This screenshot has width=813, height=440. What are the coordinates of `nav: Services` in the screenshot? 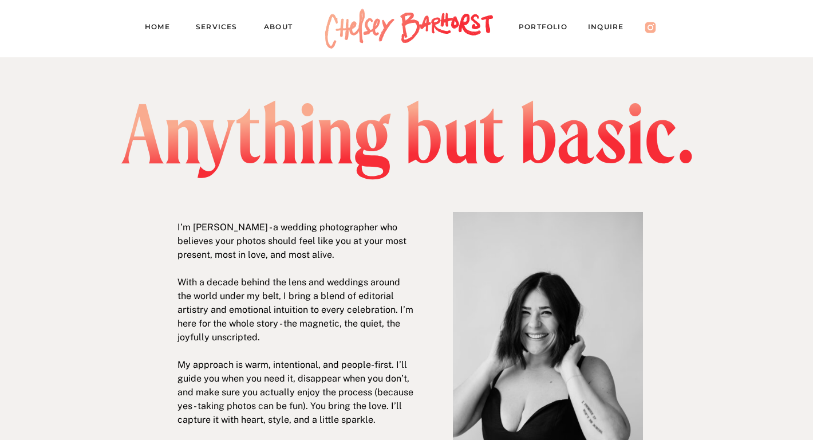 It's located at (222, 29).